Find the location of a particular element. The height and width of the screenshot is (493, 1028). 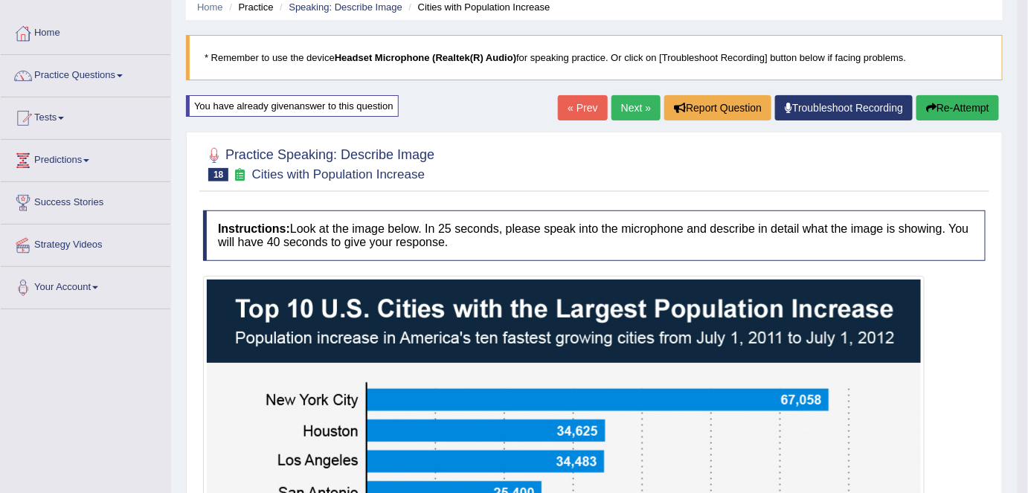

a: Your Account is located at coordinates (86, 286).